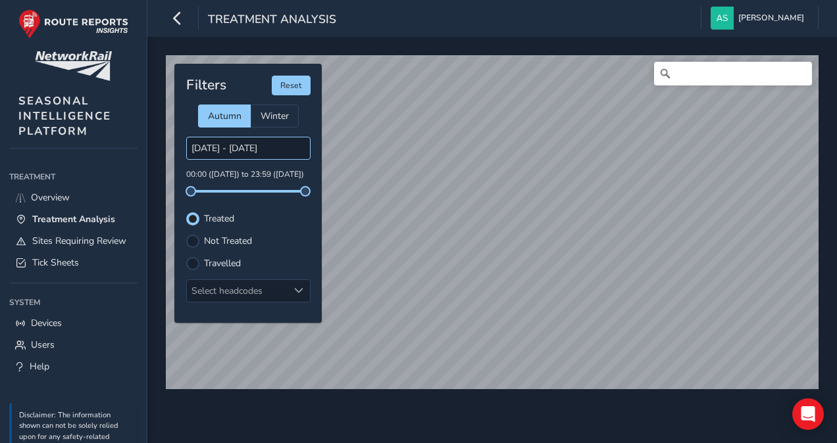 The image size is (837, 443). What do you see at coordinates (55, 262) in the screenshot?
I see `span: Tick Sheets` at bounding box center [55, 262].